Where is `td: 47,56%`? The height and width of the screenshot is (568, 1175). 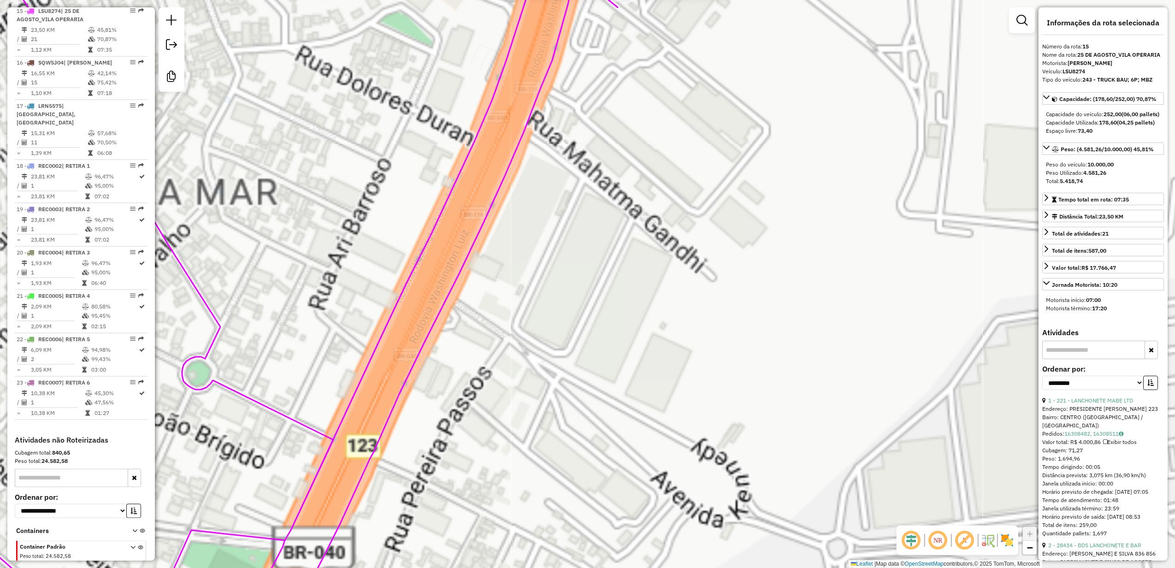 td: 47,56% is located at coordinates (116, 403).